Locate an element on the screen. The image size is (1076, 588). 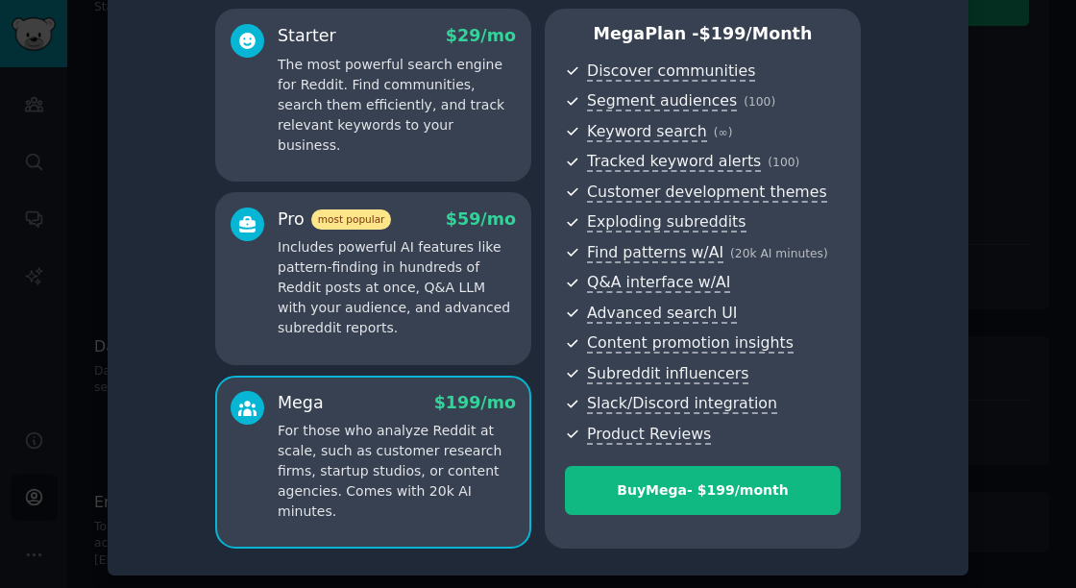
button: BuyMega- $199/month is located at coordinates (702, 490).